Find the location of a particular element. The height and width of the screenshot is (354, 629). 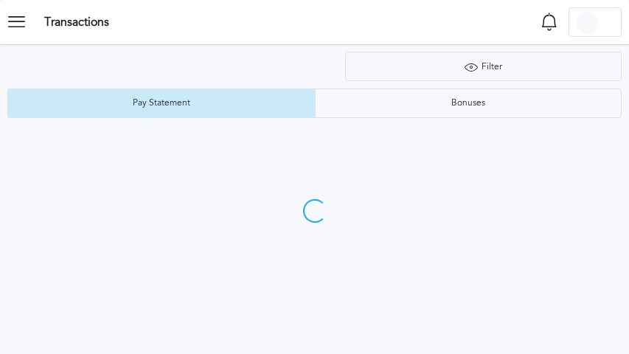

div: Filter is located at coordinates (483, 67).